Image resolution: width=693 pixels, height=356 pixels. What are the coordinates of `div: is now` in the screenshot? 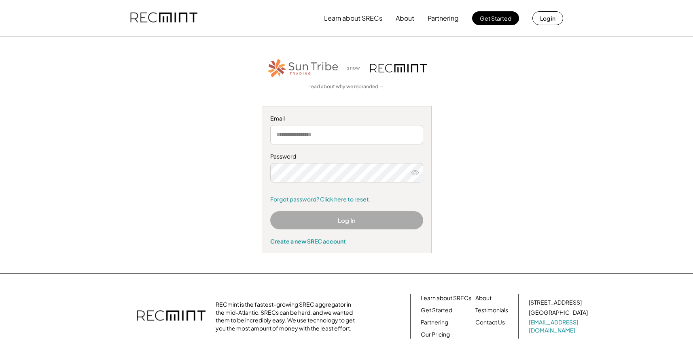 It's located at (355, 68).